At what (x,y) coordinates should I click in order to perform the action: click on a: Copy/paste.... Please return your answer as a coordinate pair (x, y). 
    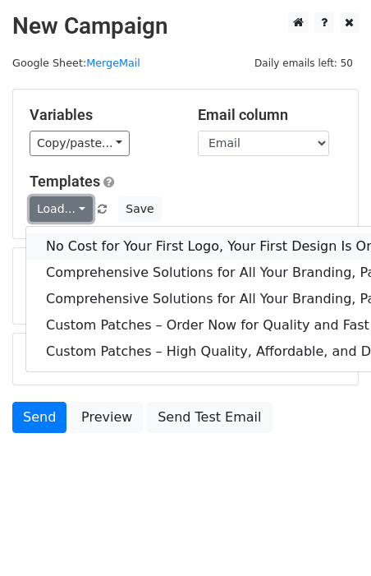
    Looking at the image, I should click on (80, 143).